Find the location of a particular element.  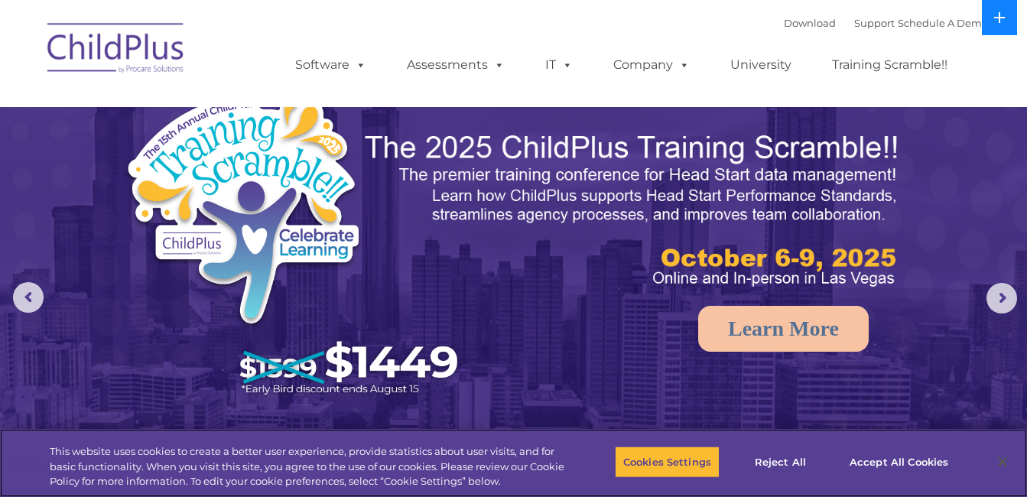

a: Support is located at coordinates (874, 23).